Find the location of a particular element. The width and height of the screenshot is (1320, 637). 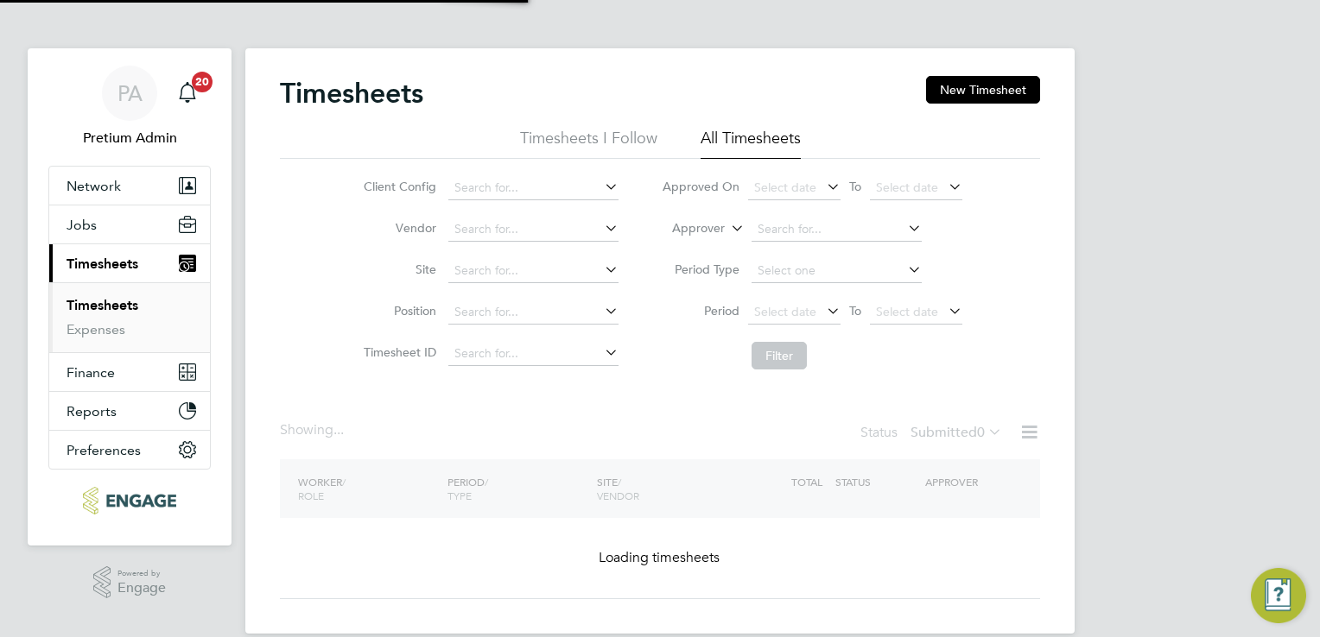

span: Finance is located at coordinates (91, 372).